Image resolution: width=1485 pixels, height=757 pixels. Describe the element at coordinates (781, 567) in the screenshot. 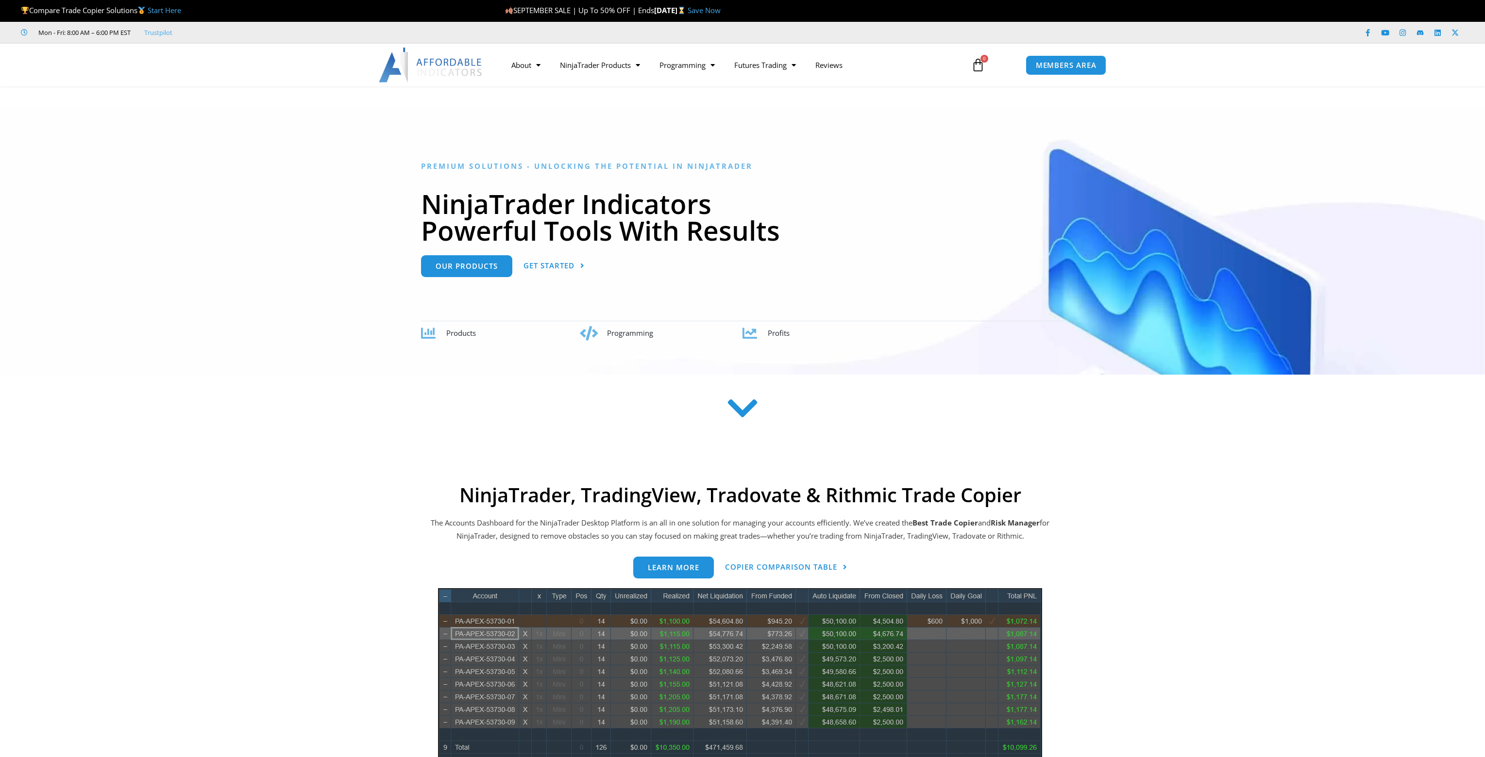

I see `span: Copier Comparison Table` at that location.